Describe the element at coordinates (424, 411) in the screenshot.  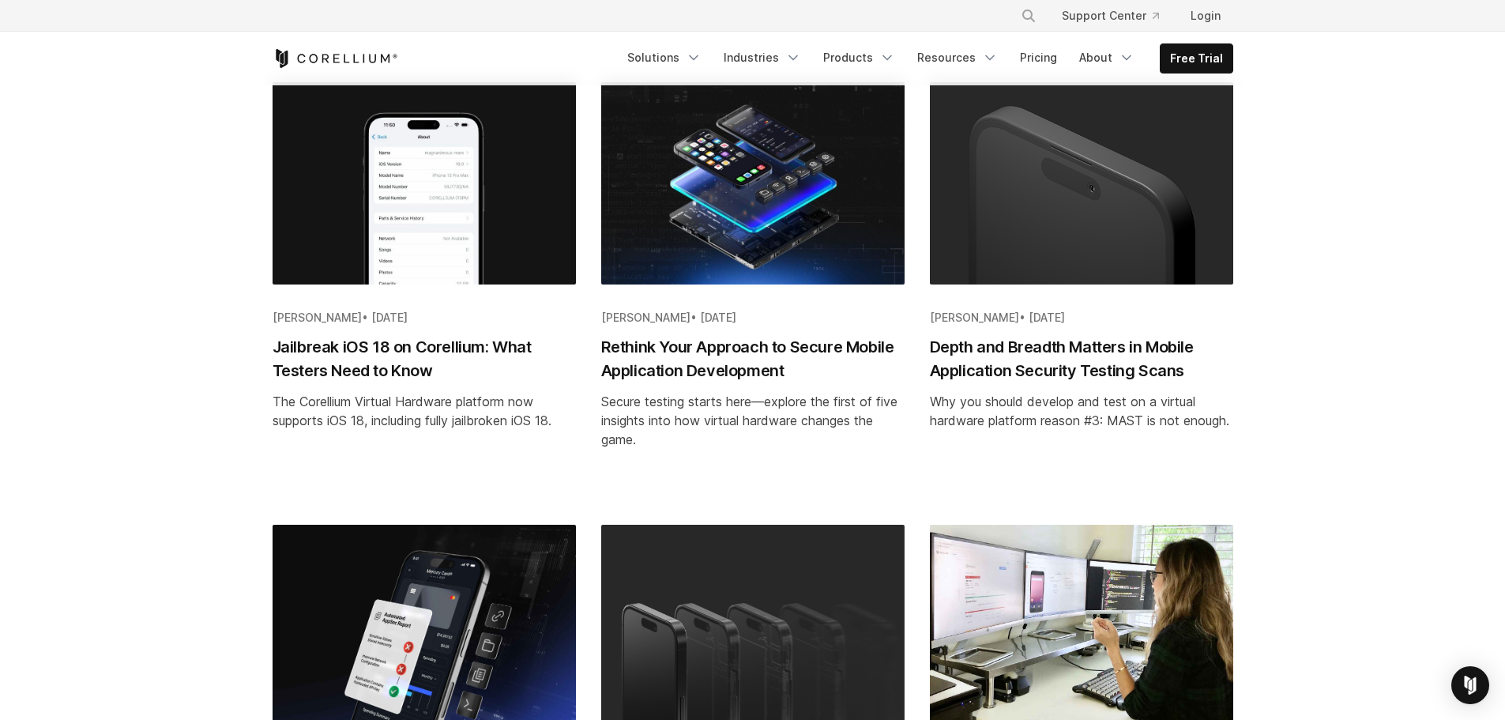
I see `div: The Corellium Virtual Hardware platform now supports iOS 18, including fully jailbroken iOS 18.` at that location.